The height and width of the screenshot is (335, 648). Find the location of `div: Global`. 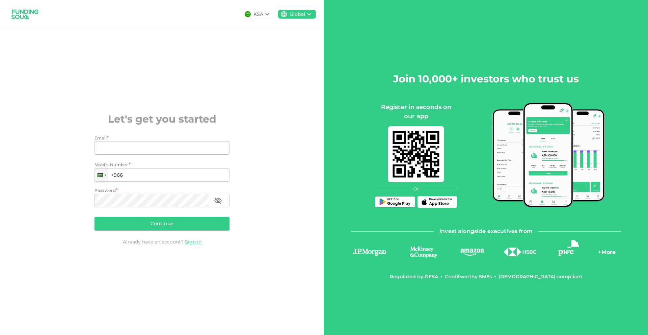

div: Global is located at coordinates (297, 14).